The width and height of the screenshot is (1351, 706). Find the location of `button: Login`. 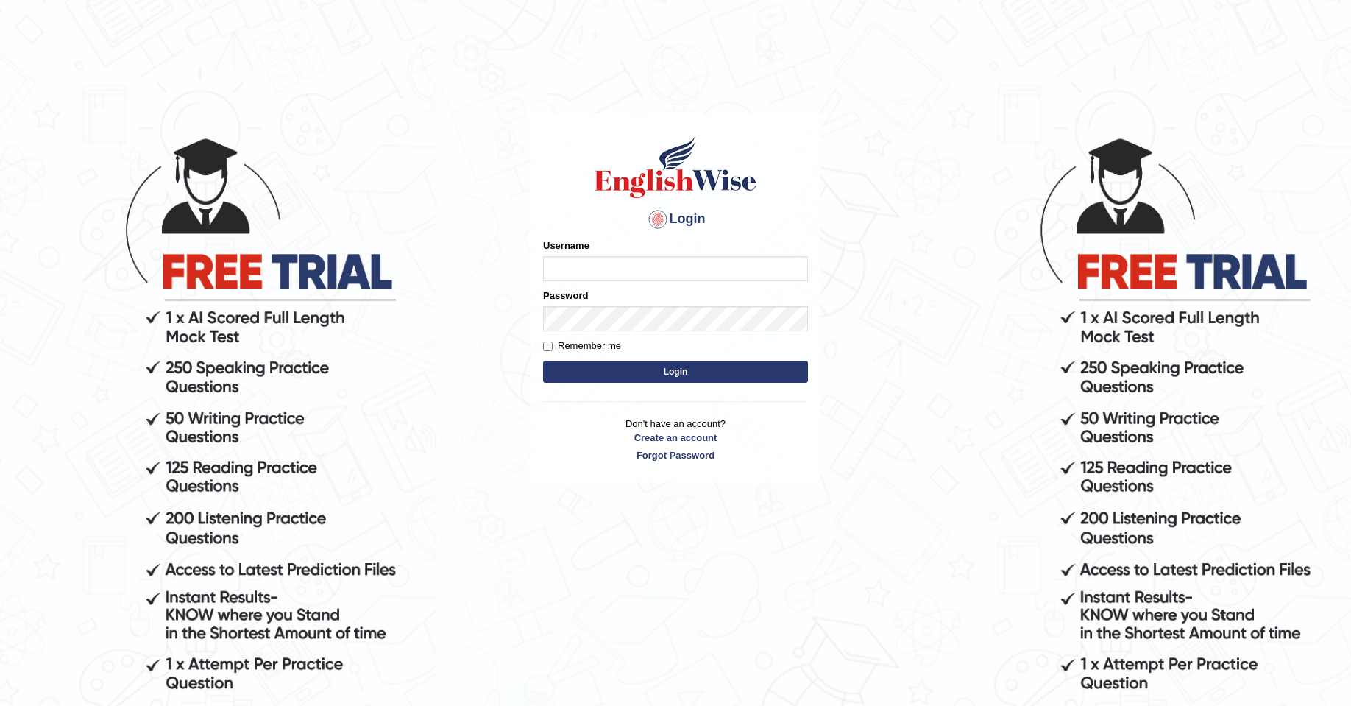

button: Login is located at coordinates (675, 372).